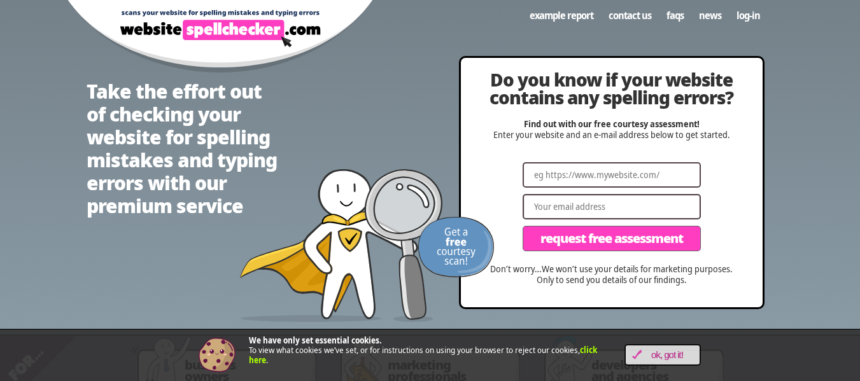  What do you see at coordinates (217, 355) in the screenshot?
I see `img: Cookie` at bounding box center [217, 355].